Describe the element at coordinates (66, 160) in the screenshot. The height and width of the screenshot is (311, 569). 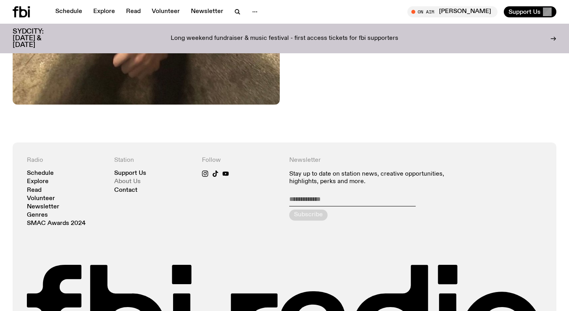
I see `h4: Radio` at that location.